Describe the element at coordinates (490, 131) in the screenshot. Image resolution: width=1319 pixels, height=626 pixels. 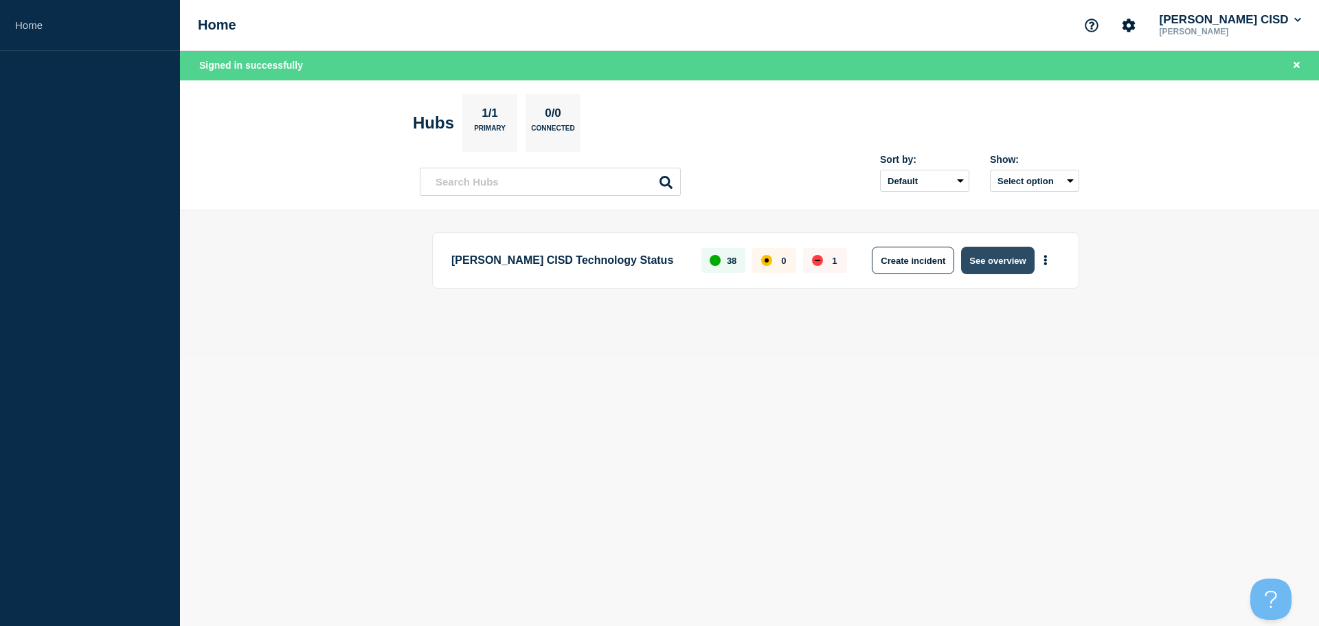
I see `p: Primary` at that location.